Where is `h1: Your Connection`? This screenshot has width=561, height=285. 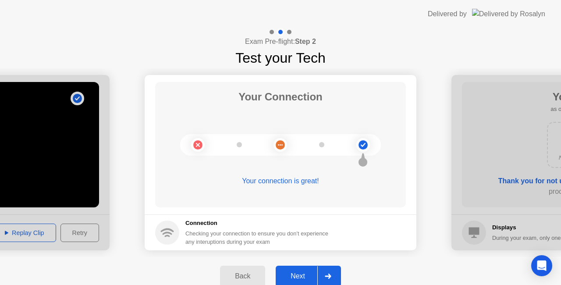 h1: Your Connection is located at coordinates (281, 97).